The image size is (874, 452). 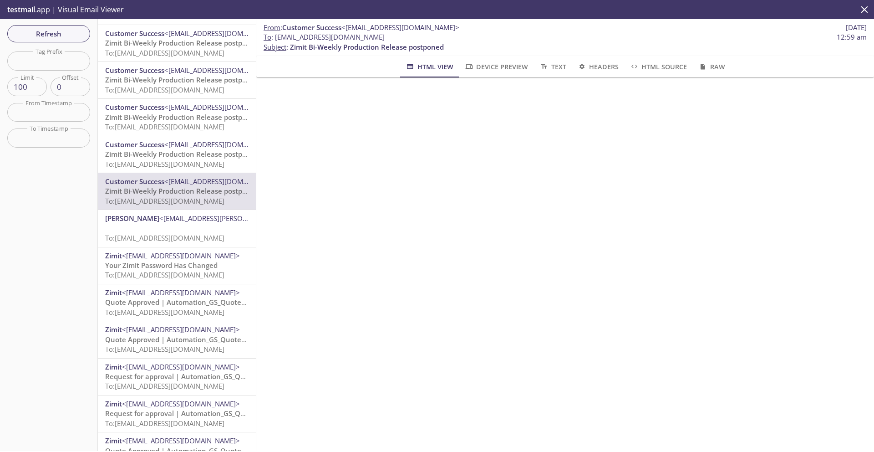 What do you see at coordinates (598, 66) in the screenshot?
I see `span: Headers` at bounding box center [598, 66].